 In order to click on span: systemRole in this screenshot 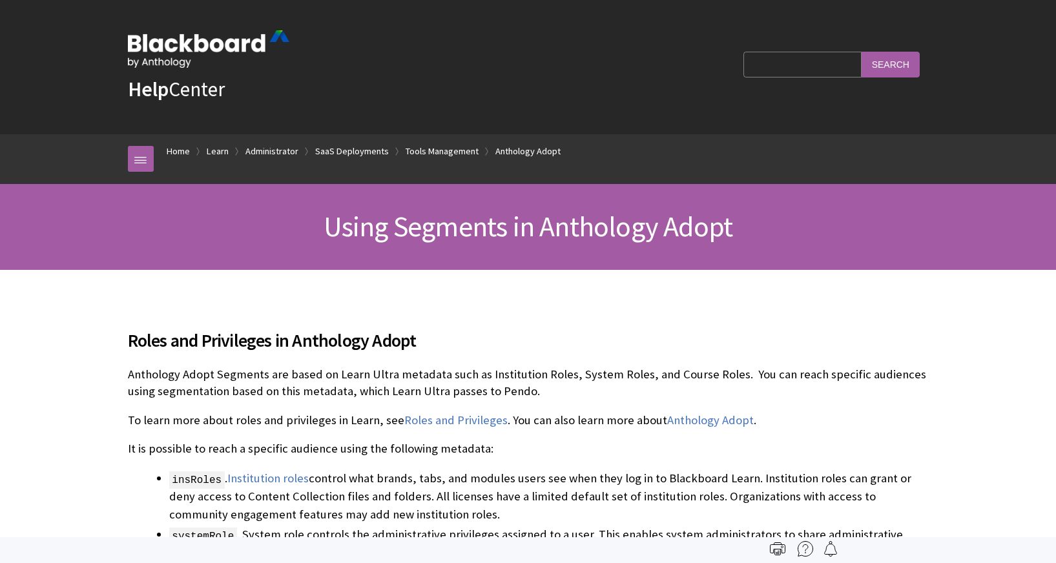, I will do `click(203, 537)`.